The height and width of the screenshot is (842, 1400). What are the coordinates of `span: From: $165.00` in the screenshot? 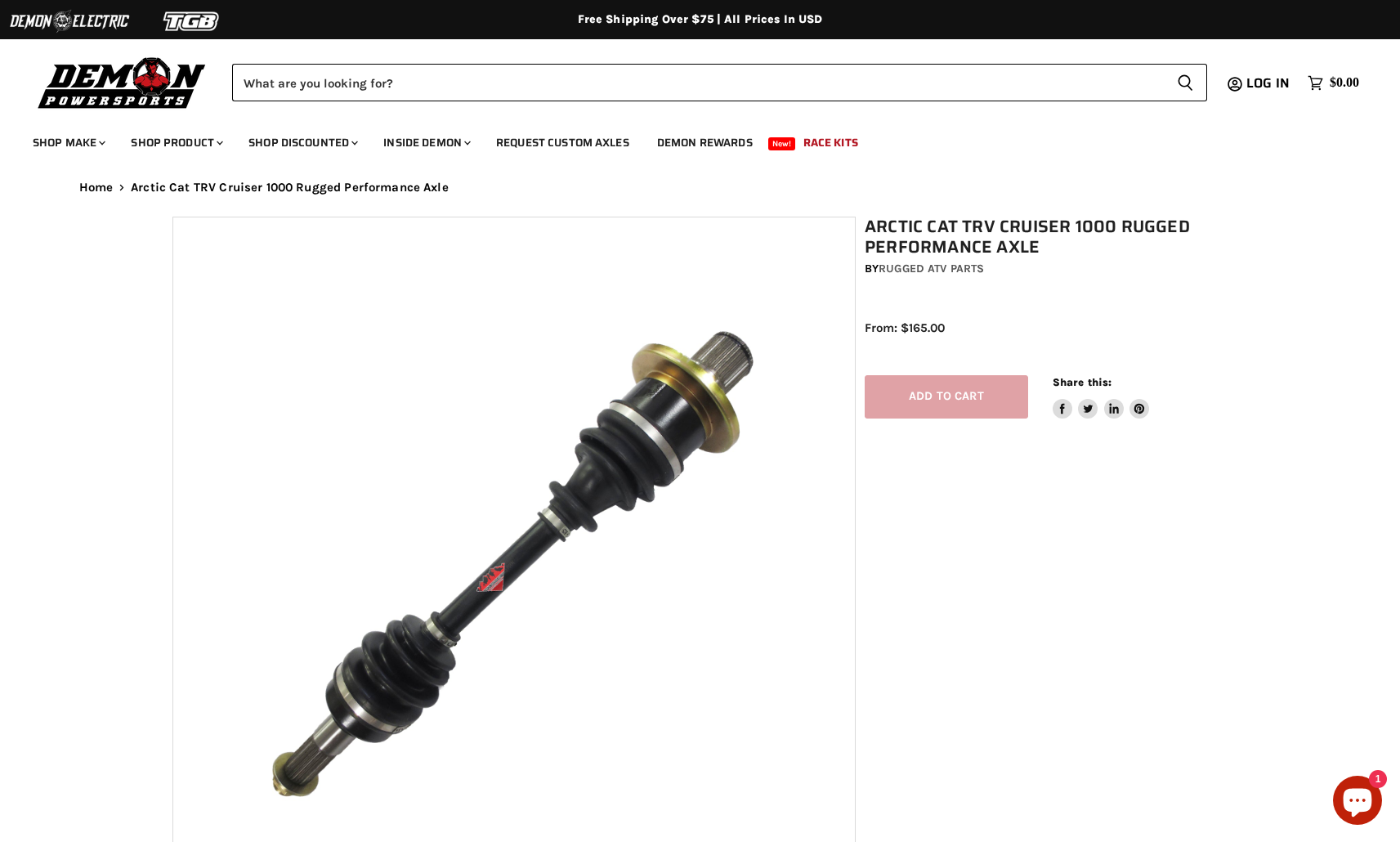 It's located at (905, 328).